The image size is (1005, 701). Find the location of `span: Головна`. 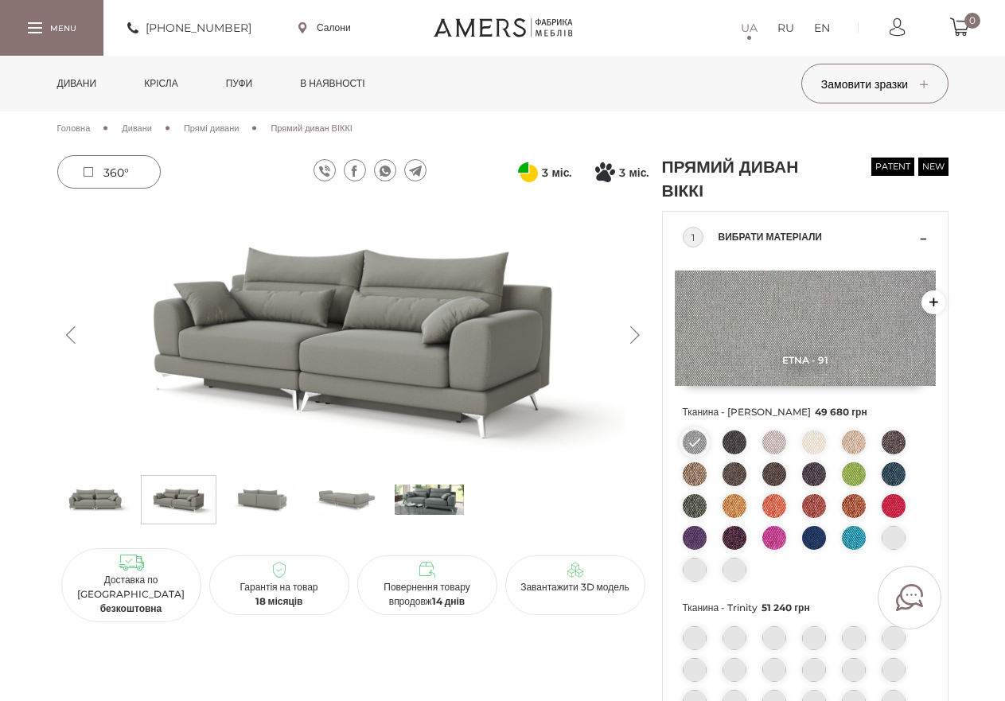

span: Головна is located at coordinates (74, 128).